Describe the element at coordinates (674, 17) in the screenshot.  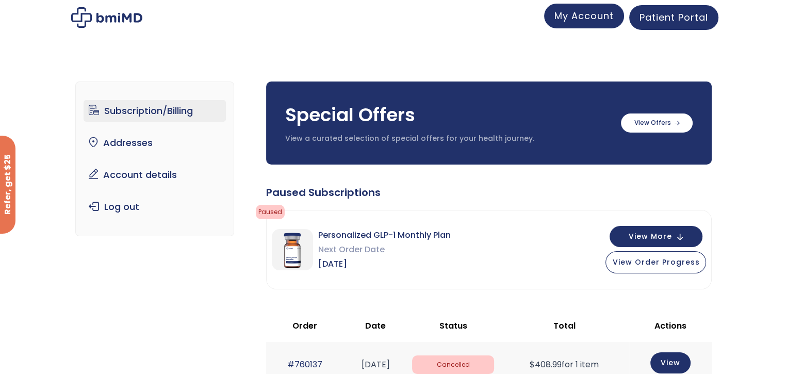
I see `span: Patient Portal` at that location.